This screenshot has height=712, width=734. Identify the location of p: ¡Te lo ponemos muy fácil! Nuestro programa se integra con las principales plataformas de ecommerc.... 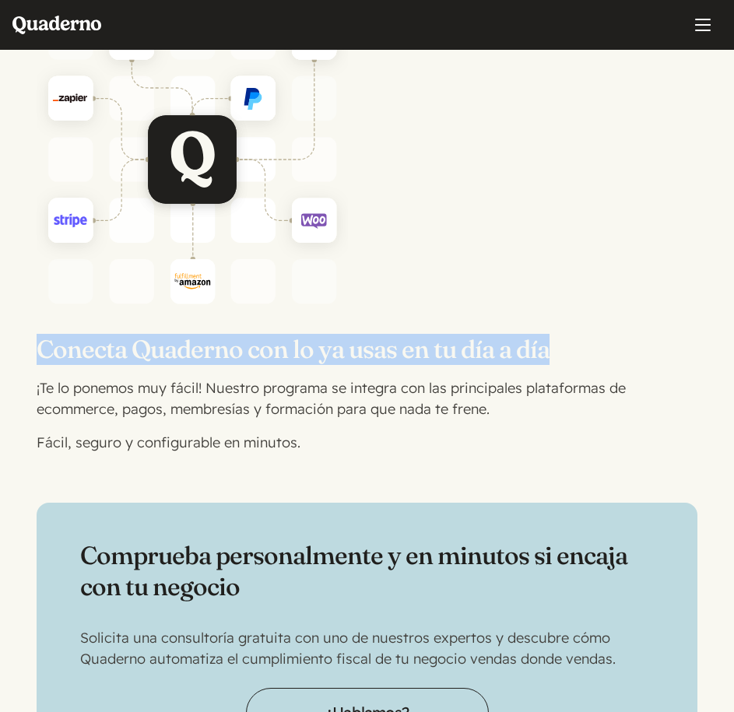
(348, 399).